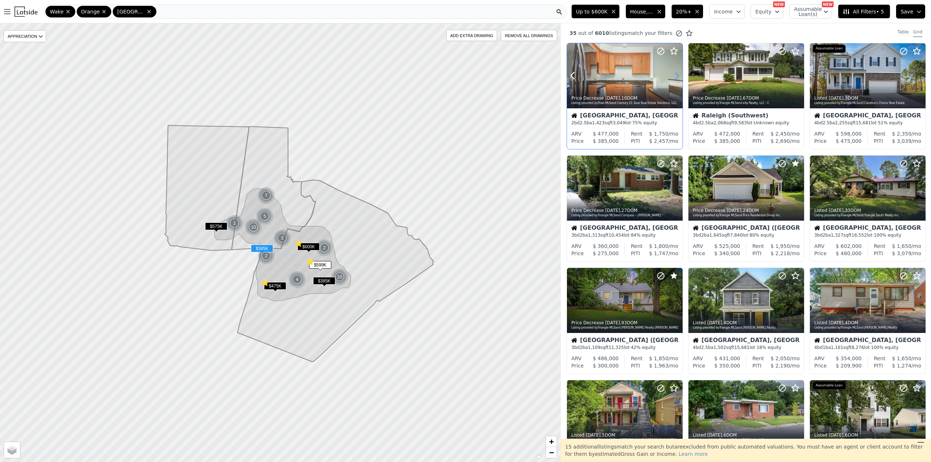  What do you see at coordinates (25, 36) in the screenshot?
I see `div: APPRECIATION` at bounding box center [25, 36].